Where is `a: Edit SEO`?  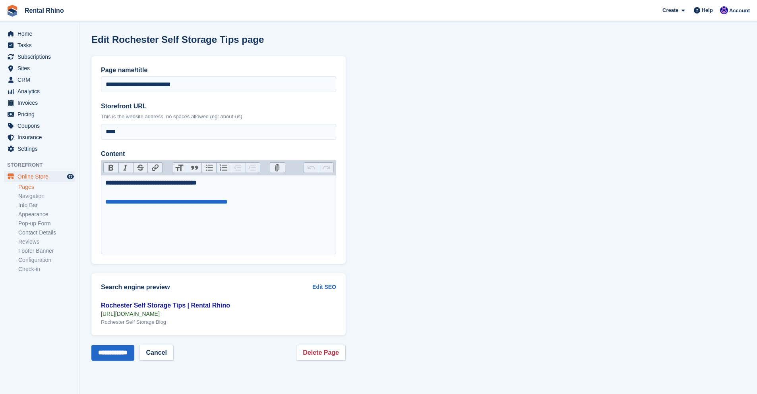
a: Edit SEO is located at coordinates (324, 287).